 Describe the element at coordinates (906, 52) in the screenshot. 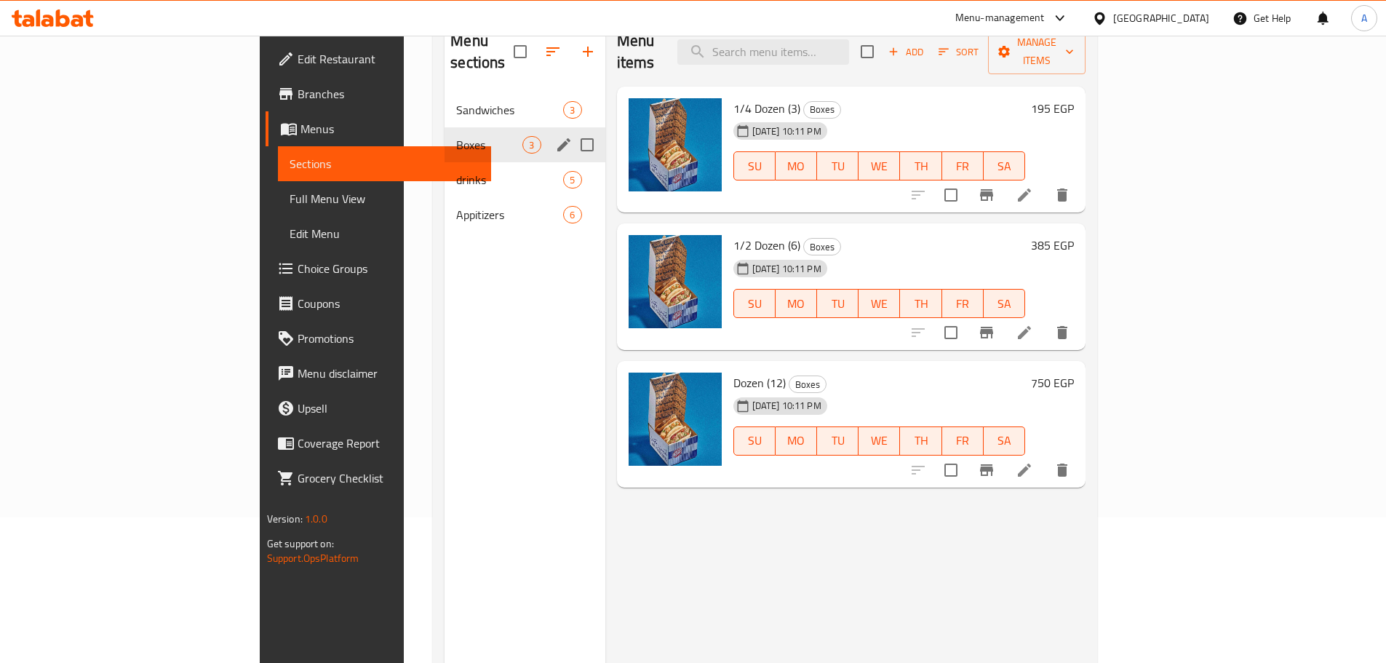

I see `button: Add` at that location.